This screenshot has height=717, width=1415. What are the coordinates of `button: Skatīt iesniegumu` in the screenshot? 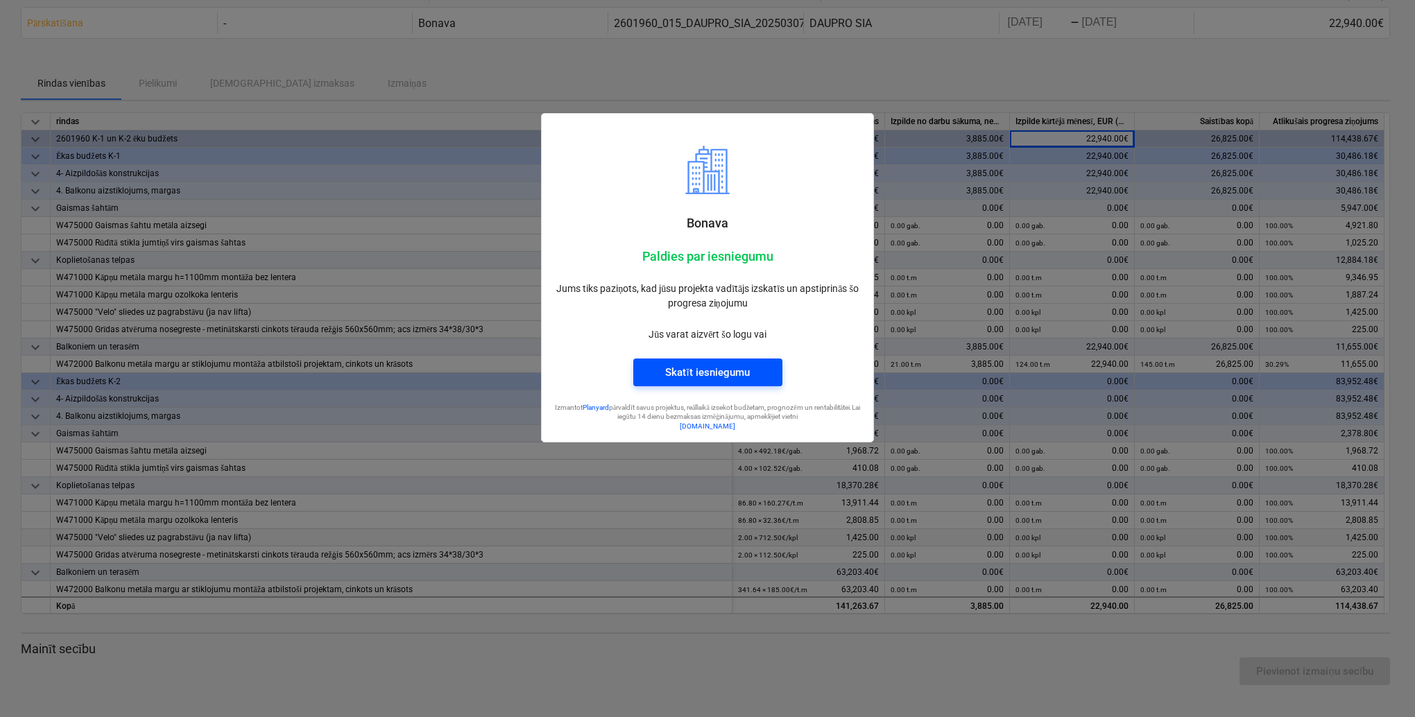 It's located at (707, 372).